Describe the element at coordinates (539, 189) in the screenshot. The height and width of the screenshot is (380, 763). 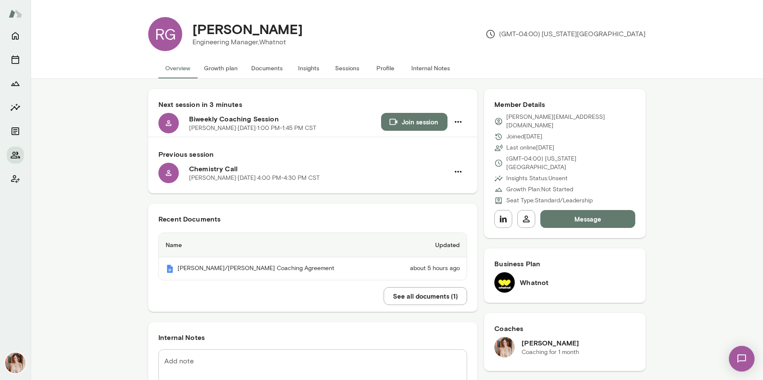
I see `p: Growth Plan: Not Started` at that location.